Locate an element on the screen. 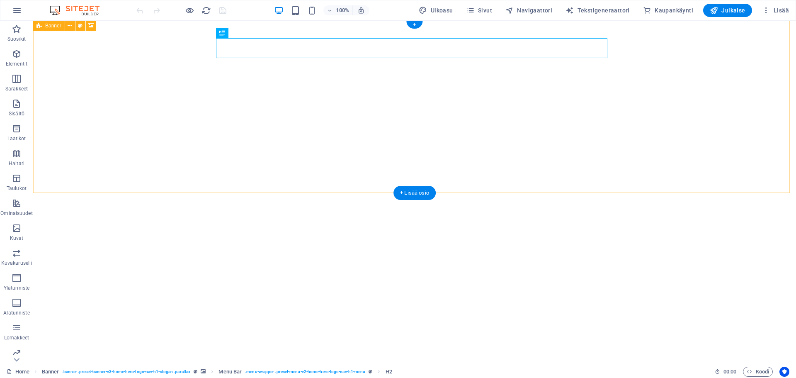  span: . banner .preset-banner-v3-home-hero-logo-nav-h1-slogan .parallax is located at coordinates (126, 372).